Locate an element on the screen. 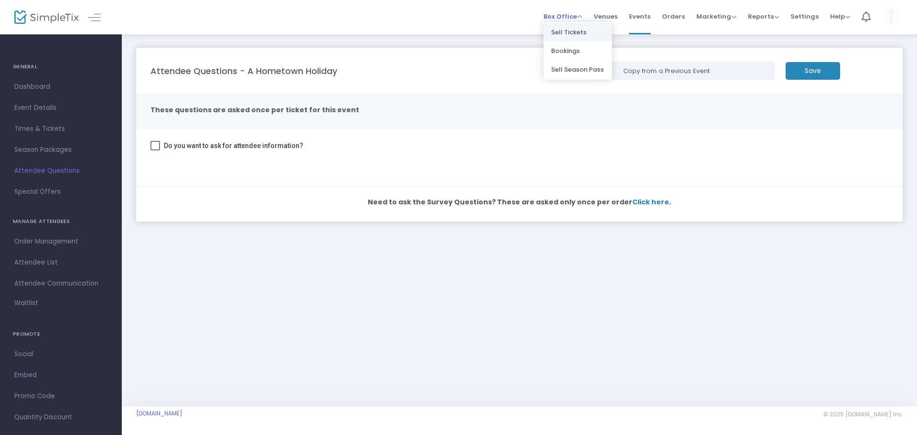  span: Venues is located at coordinates (606, 16).